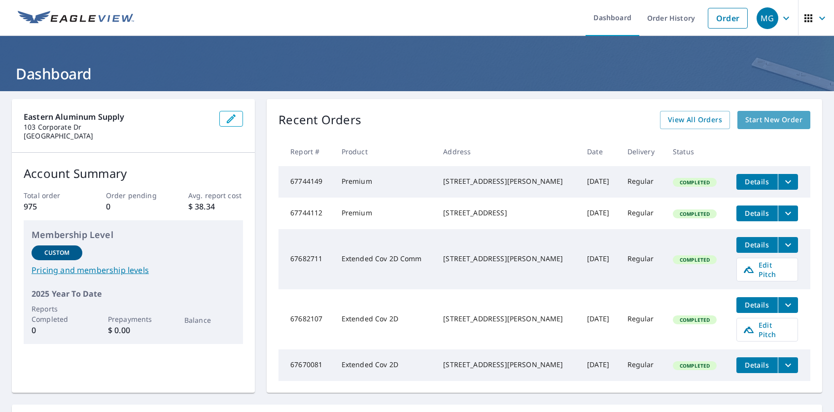 Image resolution: width=834 pixels, height=412 pixels. Describe the element at coordinates (757, 182) in the screenshot. I see `button: detailsBtn-67744149` at that location.